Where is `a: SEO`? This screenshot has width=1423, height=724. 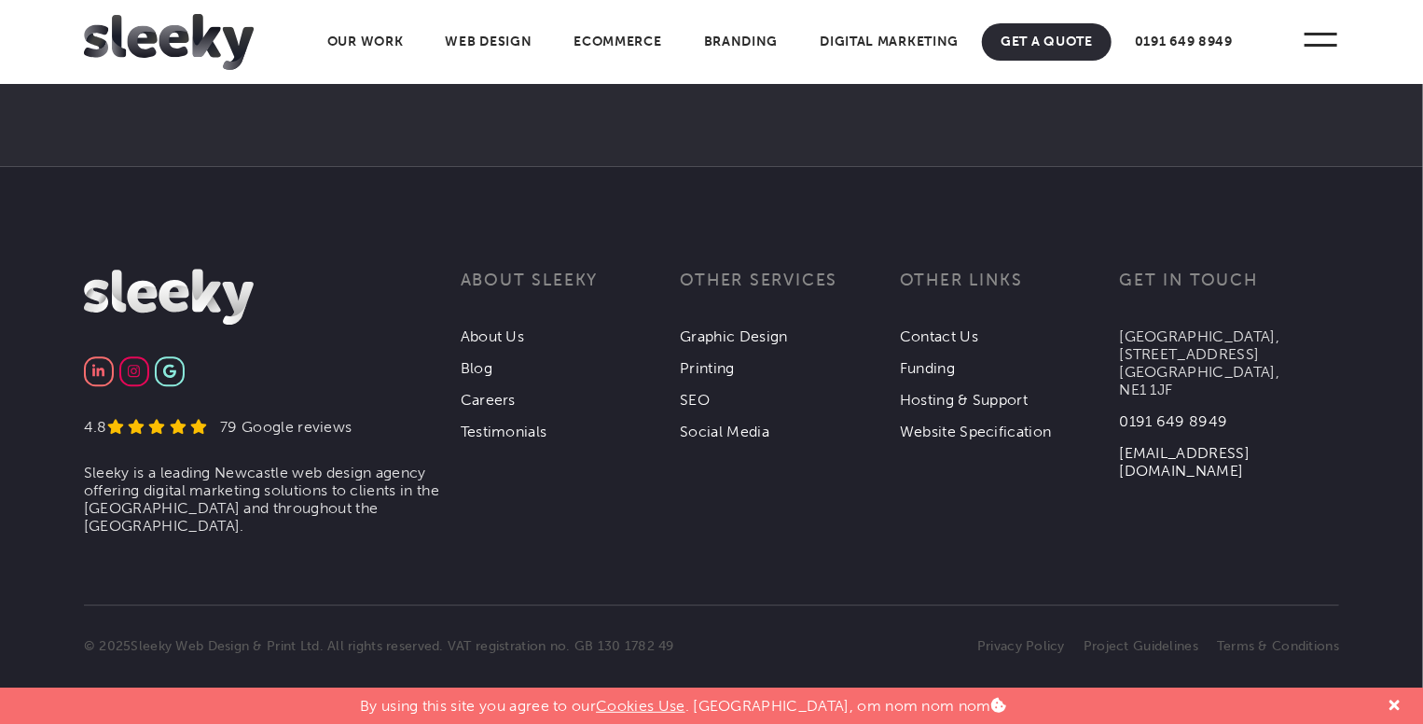
a: SEO is located at coordinates (695, 399).